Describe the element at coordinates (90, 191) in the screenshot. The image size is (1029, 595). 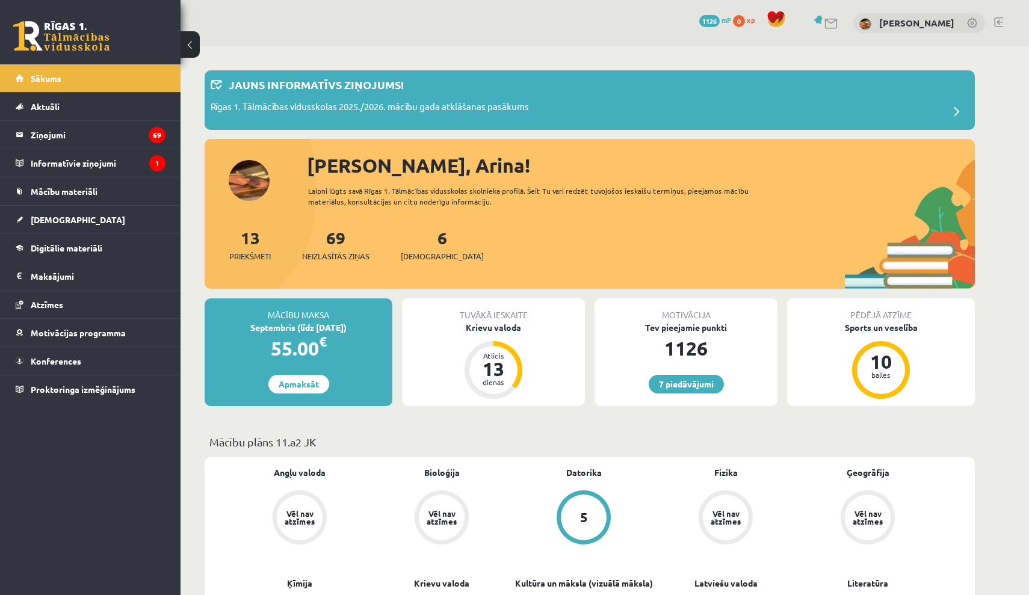
I see `a: Mācību materiāli` at that location.